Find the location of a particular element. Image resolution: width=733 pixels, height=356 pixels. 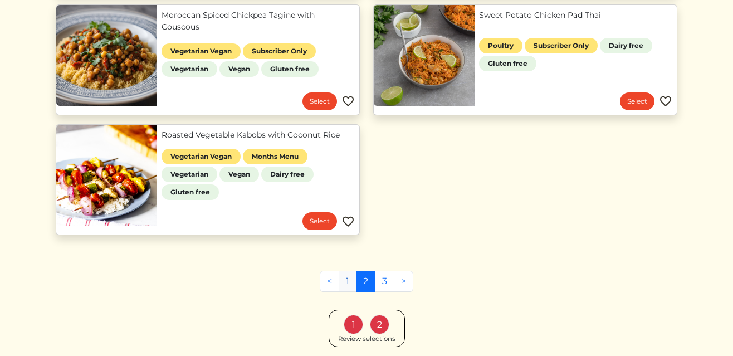

a: 1 2 Review selections is located at coordinates (367, 328).